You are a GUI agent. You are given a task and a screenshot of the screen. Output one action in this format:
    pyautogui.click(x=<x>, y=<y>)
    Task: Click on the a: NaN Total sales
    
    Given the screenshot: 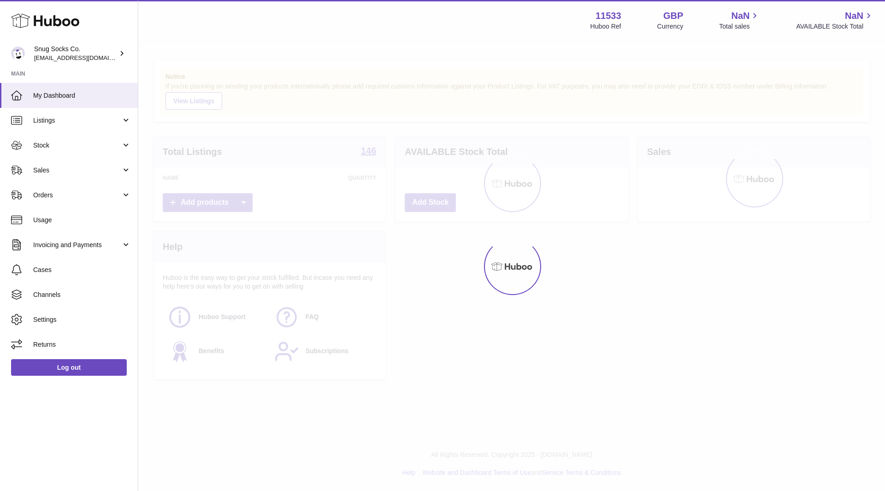 What is the action you would take?
    pyautogui.click(x=740, y=20)
    